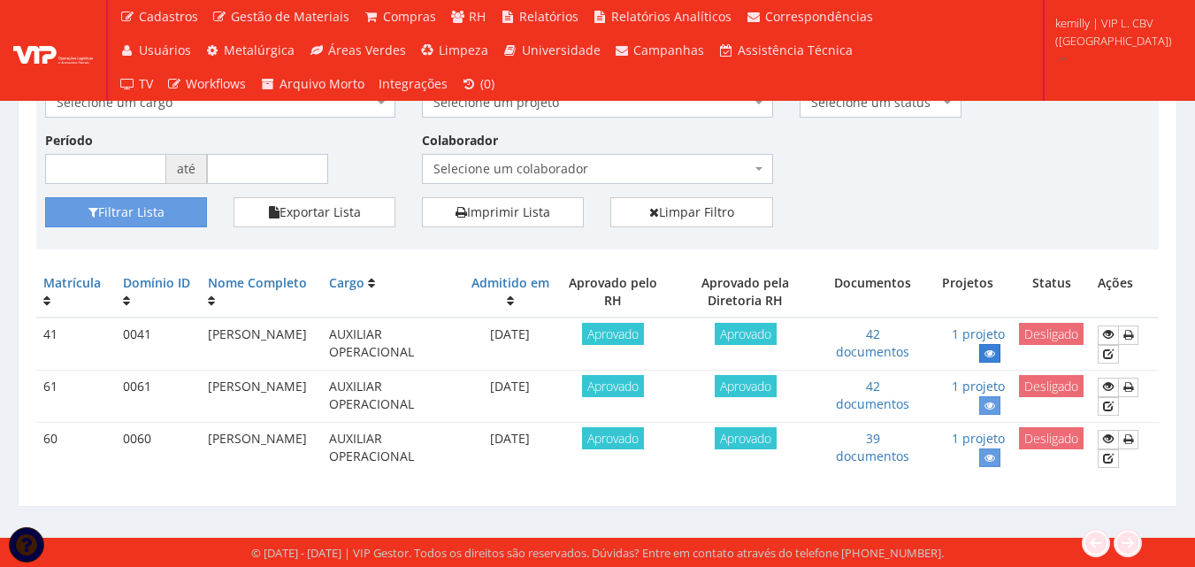 The height and width of the screenshot is (567, 1195). I want to click on a: Admitido em, so click(510, 282).